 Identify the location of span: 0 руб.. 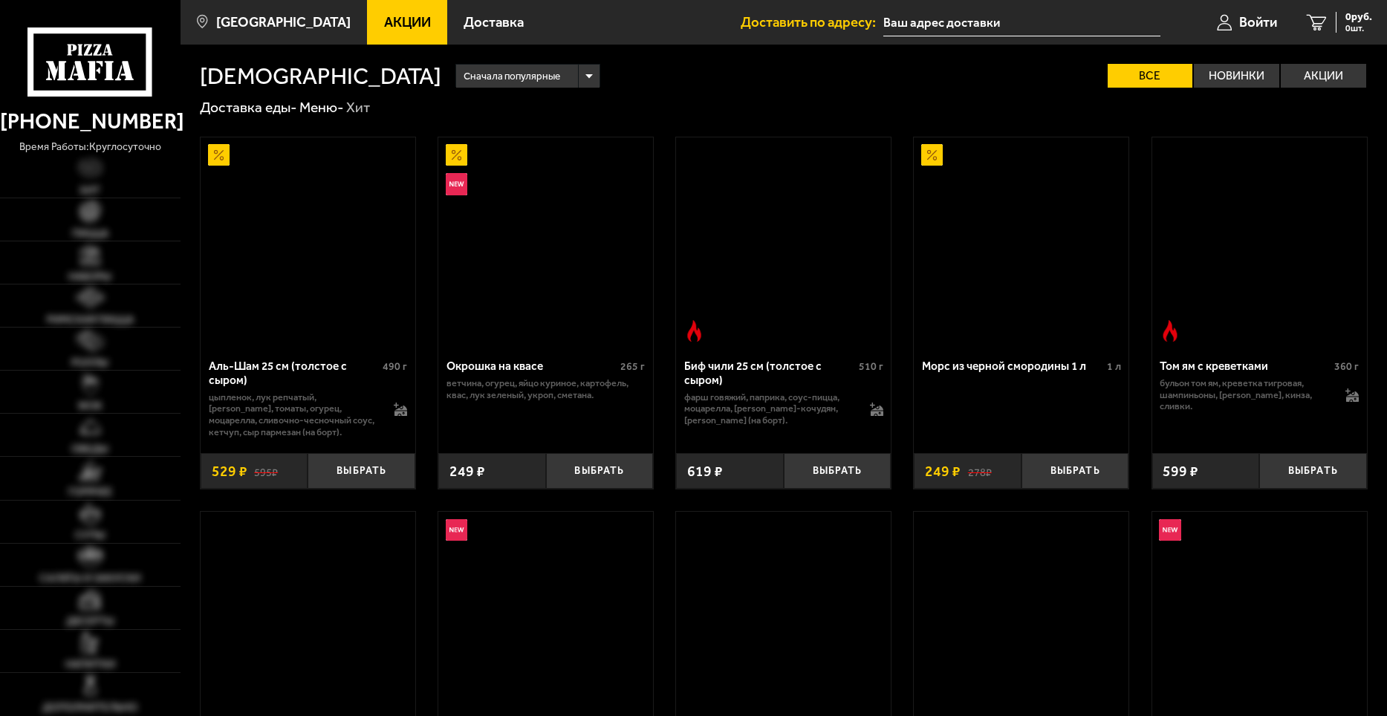
(1359, 17).